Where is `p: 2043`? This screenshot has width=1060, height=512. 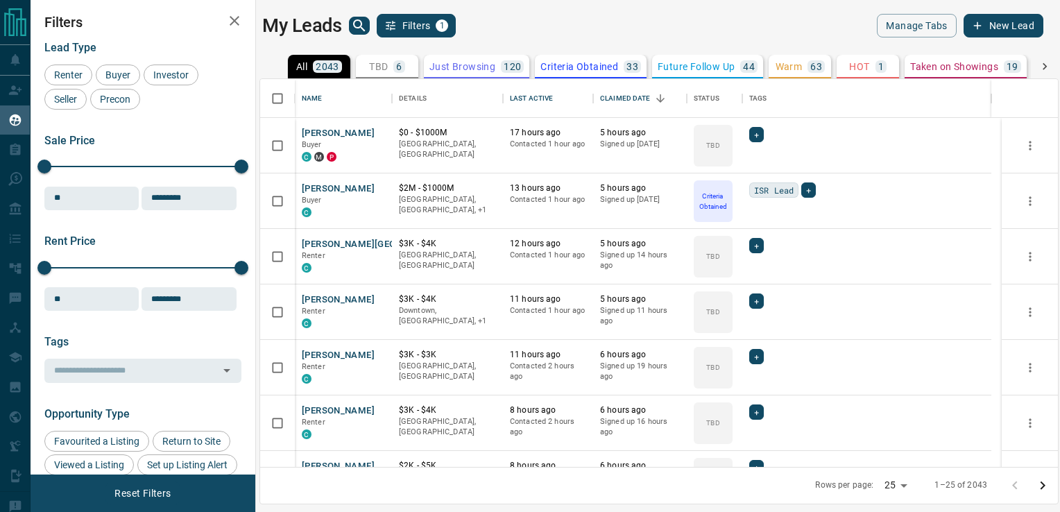
p: 2043 is located at coordinates (327, 67).